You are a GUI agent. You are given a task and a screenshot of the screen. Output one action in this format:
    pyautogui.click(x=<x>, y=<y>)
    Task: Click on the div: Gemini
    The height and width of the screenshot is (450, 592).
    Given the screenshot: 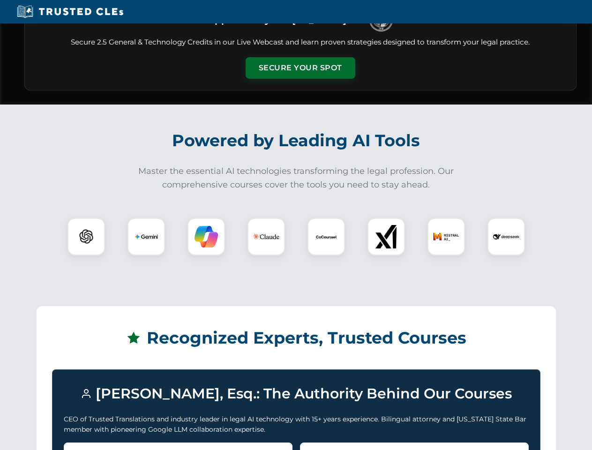 What is the action you would take?
    pyautogui.click(x=146, y=237)
    